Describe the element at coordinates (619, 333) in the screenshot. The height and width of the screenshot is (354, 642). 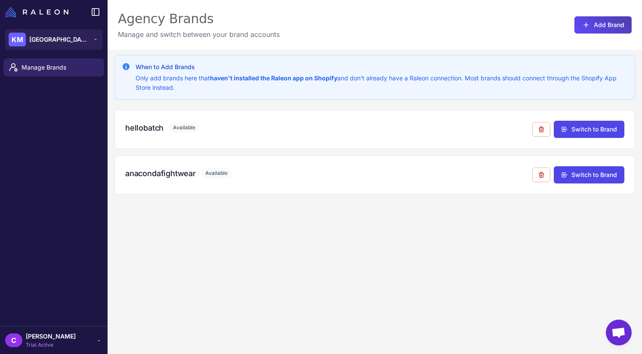
I see `div: Open chat` at that location.